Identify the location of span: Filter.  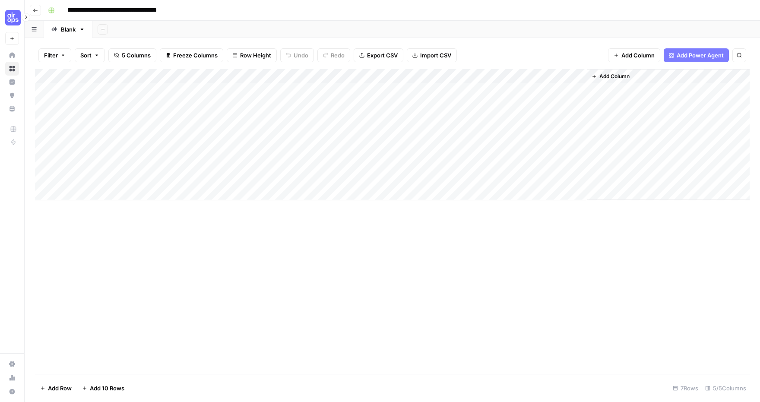
(51, 55).